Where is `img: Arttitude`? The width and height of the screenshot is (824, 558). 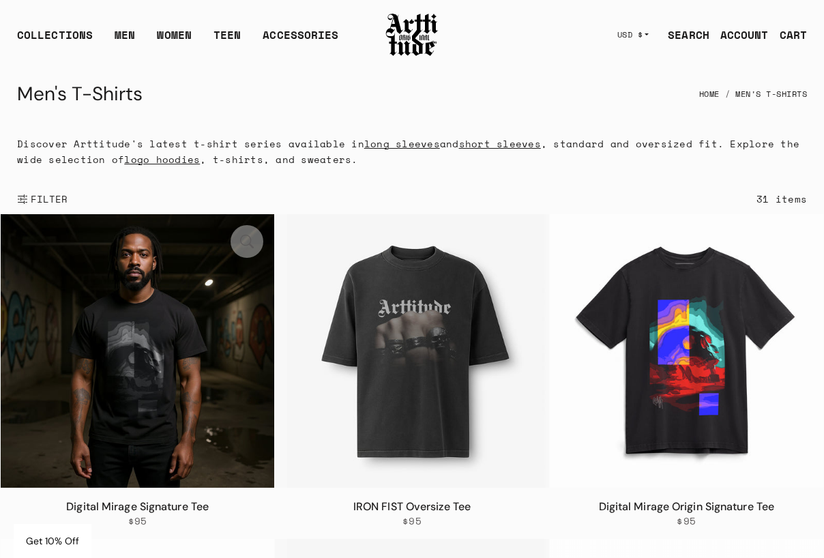 img: Arttitude is located at coordinates (412, 35).